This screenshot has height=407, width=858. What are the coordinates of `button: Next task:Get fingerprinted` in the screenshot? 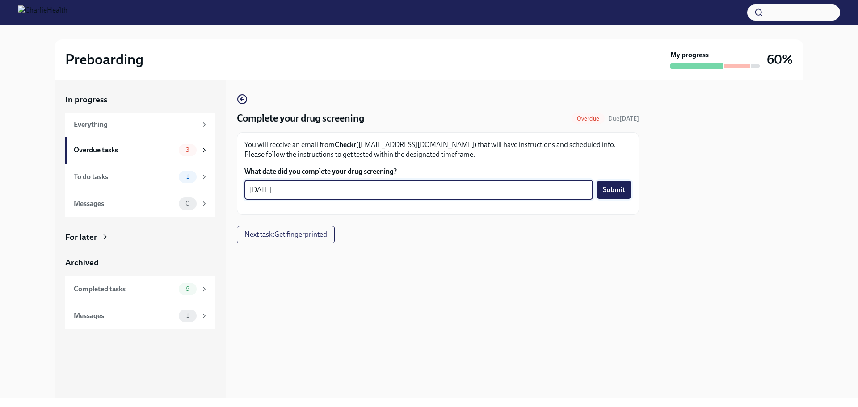 It's located at (285, 235).